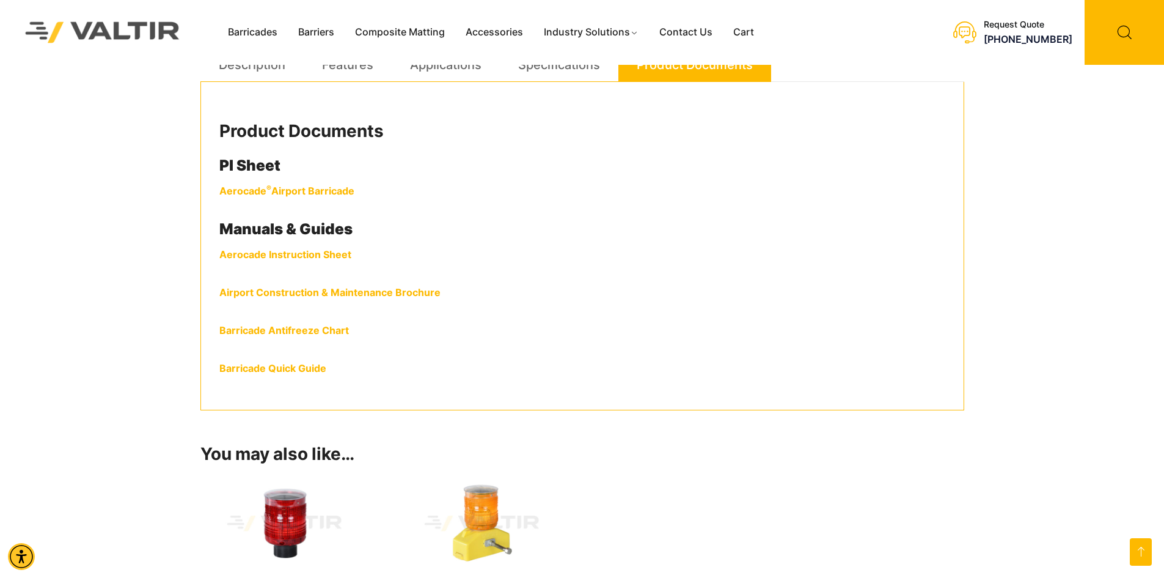  Describe the element at coordinates (287, 191) in the screenshot. I see `strong: Aerocade Airport Barricade` at that location.